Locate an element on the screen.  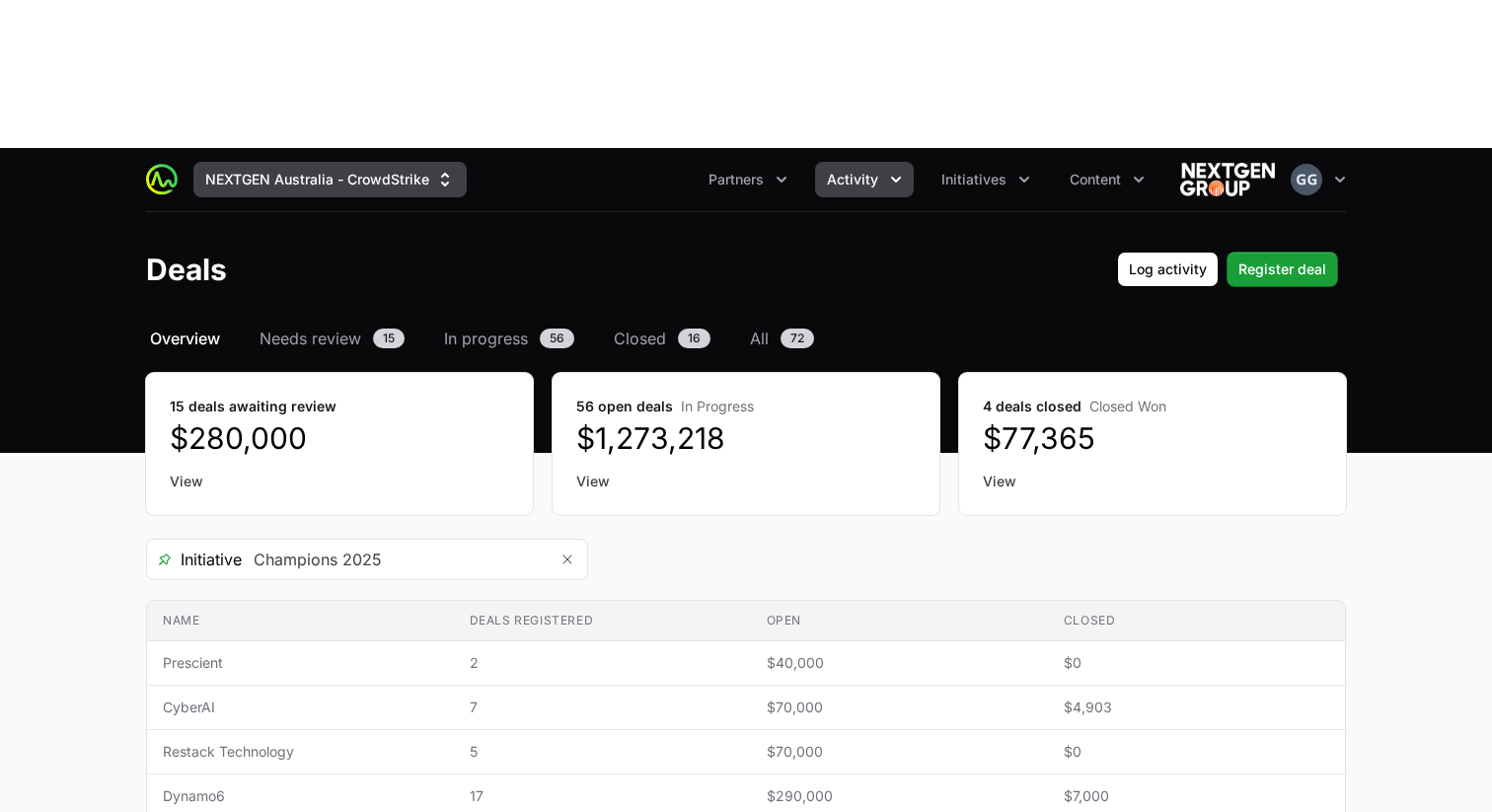
dt: 4 deals closed is located at coordinates (1153, 407).